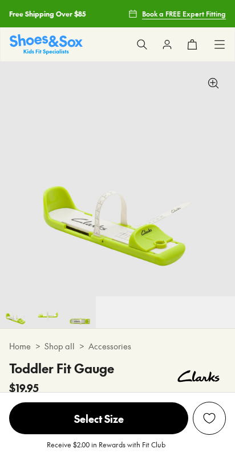  Describe the element at coordinates (99, 419) in the screenshot. I see `span: Select Size` at that location.